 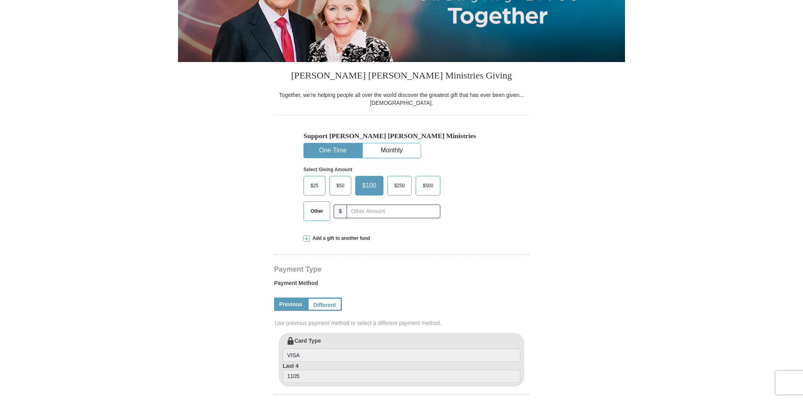 I want to click on button: Monthly, so click(x=392, y=150).